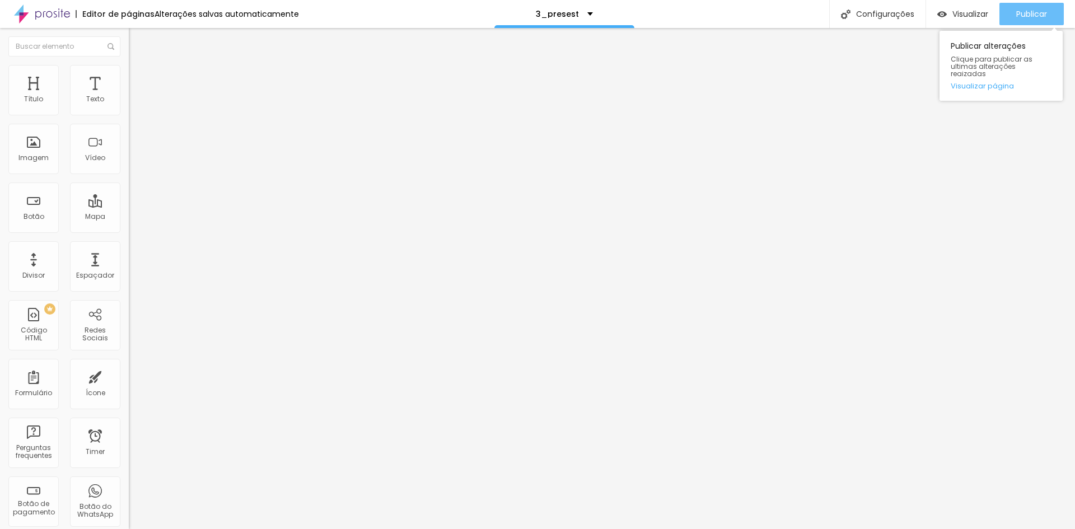  What do you see at coordinates (942, 14) in the screenshot?
I see `img: view-1.svg` at bounding box center [942, 14].